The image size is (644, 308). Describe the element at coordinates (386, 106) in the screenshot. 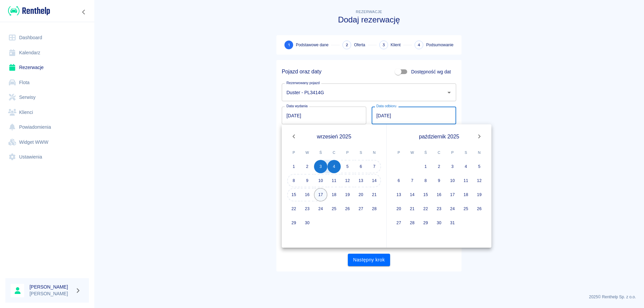

I see `label: Data odbioru` at that location.